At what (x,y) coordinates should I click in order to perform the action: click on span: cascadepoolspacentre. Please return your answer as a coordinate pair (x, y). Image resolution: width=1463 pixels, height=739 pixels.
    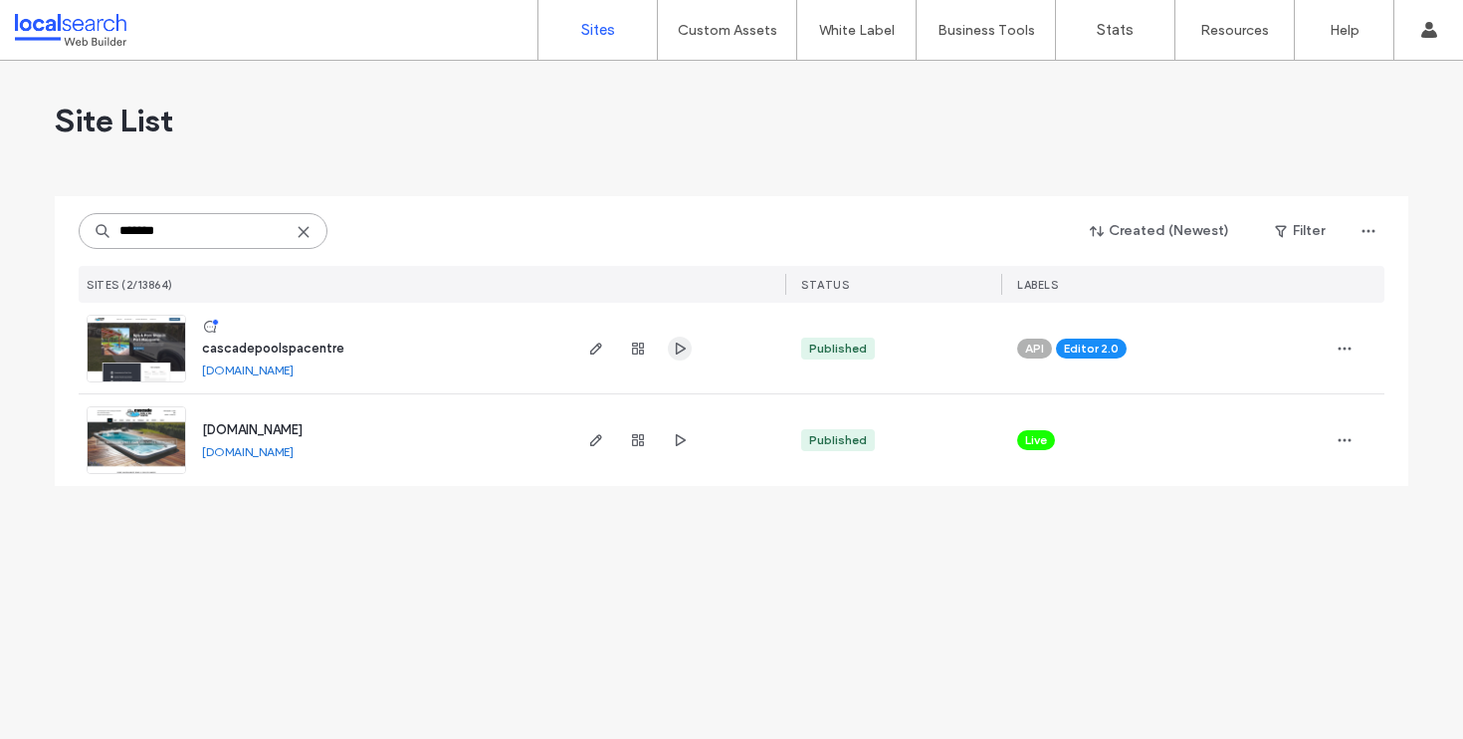
    Looking at the image, I should click on (273, 347).